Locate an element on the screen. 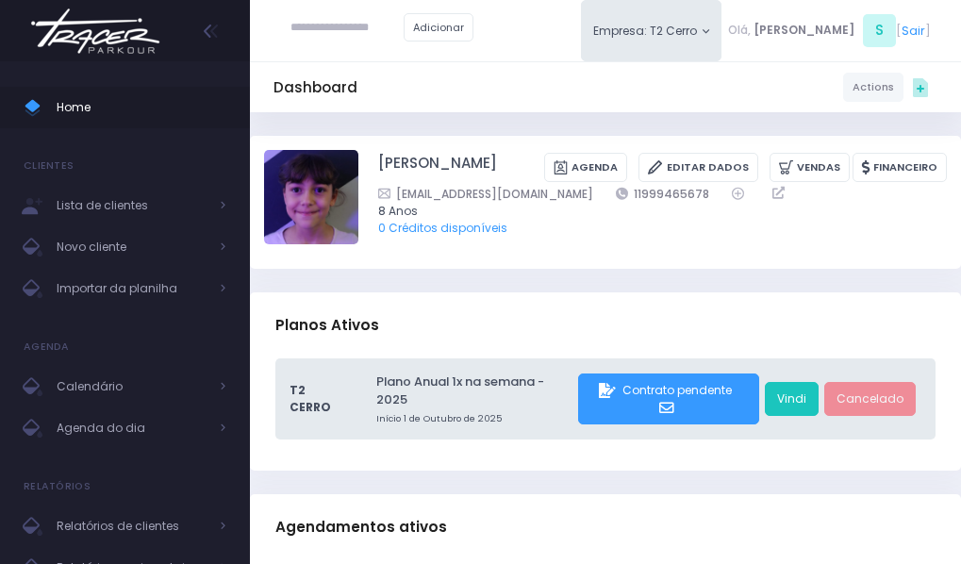 The height and width of the screenshot is (564, 961). img: Letícia Gonzalez Mendes is located at coordinates (311, 197).